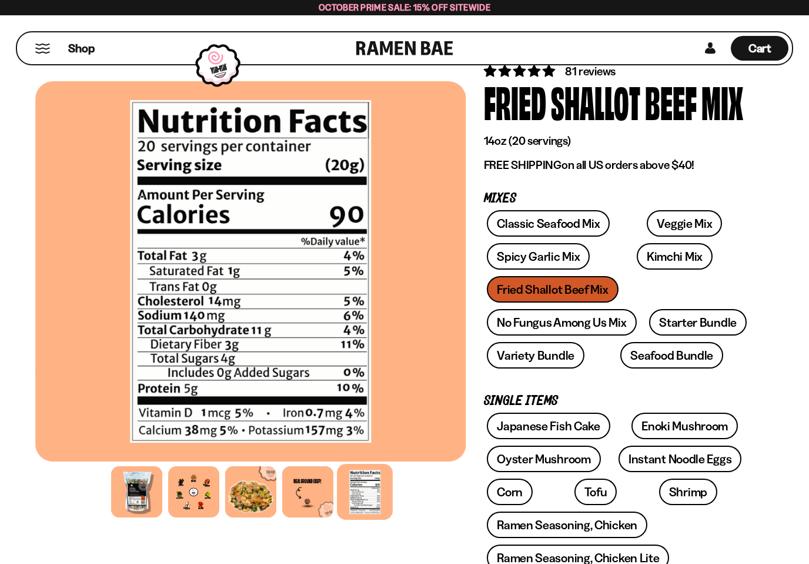  What do you see at coordinates (42, 48) in the screenshot?
I see `button: Mobile Menu Trigger` at bounding box center [42, 48].